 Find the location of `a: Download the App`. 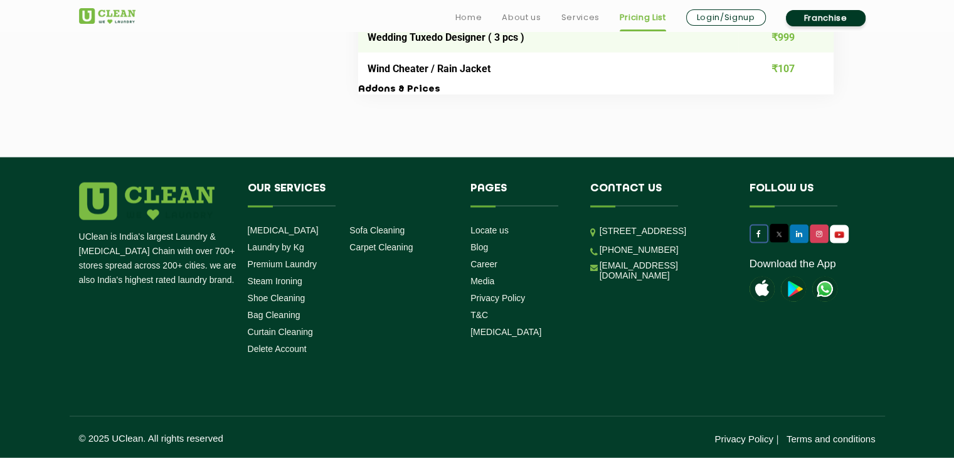

a: Download the App is located at coordinates (793, 264).